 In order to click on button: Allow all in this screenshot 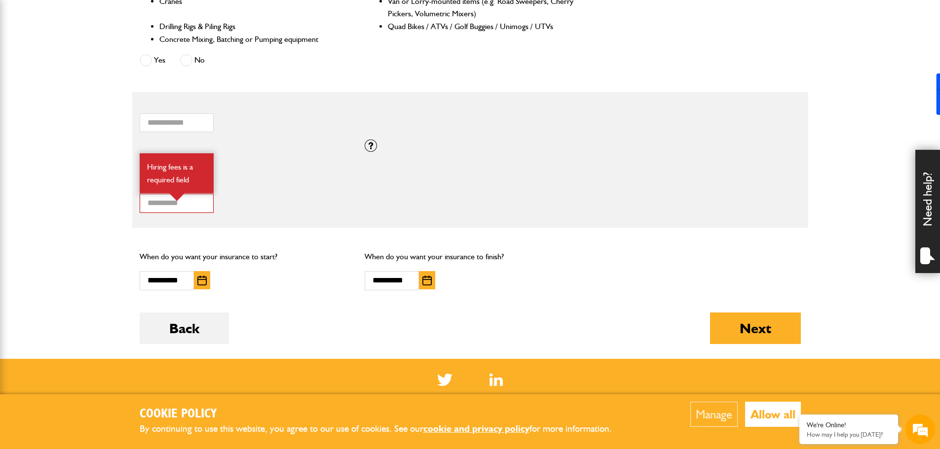, I will do `click(772, 414)`.